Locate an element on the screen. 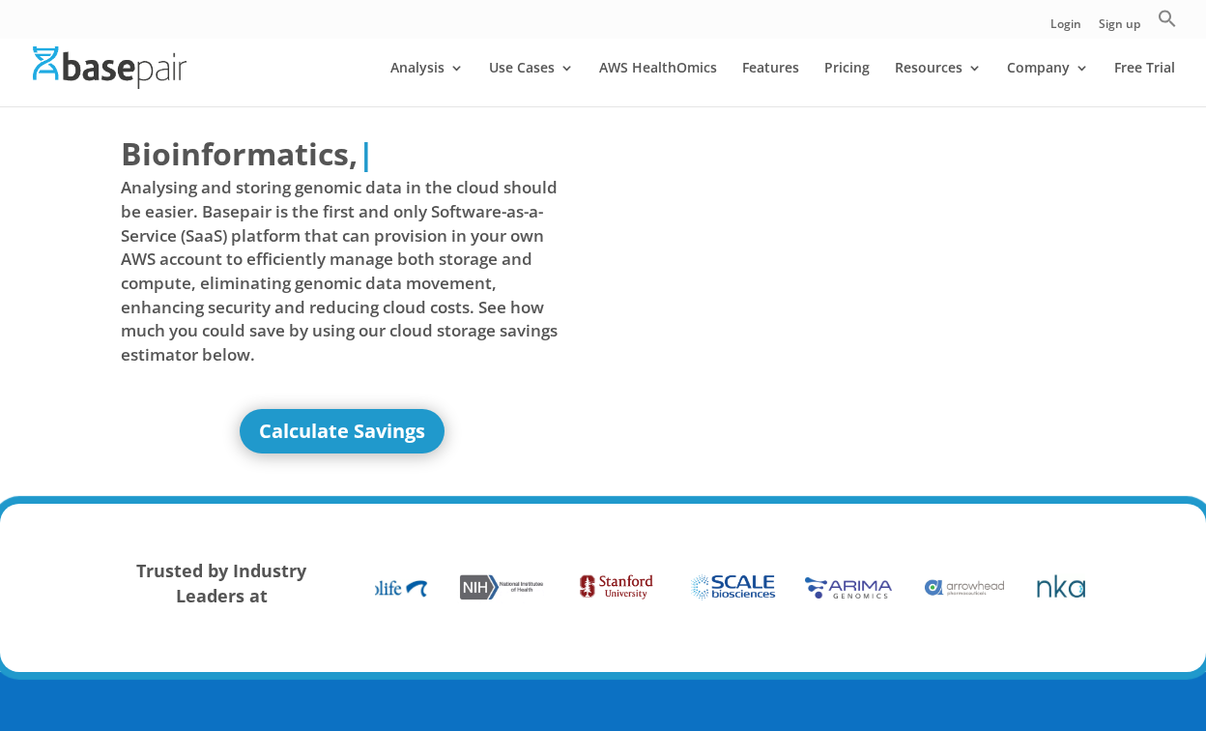  a: Company is located at coordinates (1048, 83).